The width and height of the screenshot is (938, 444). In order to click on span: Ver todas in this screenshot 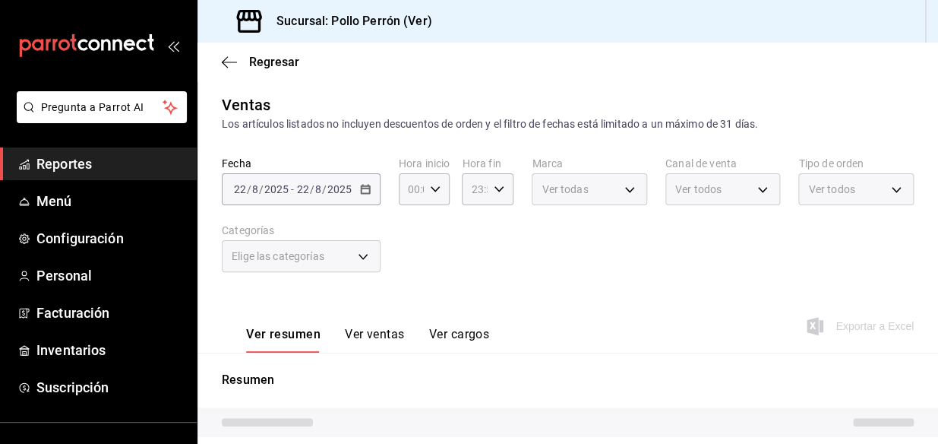, I will do `click(564, 189)`.